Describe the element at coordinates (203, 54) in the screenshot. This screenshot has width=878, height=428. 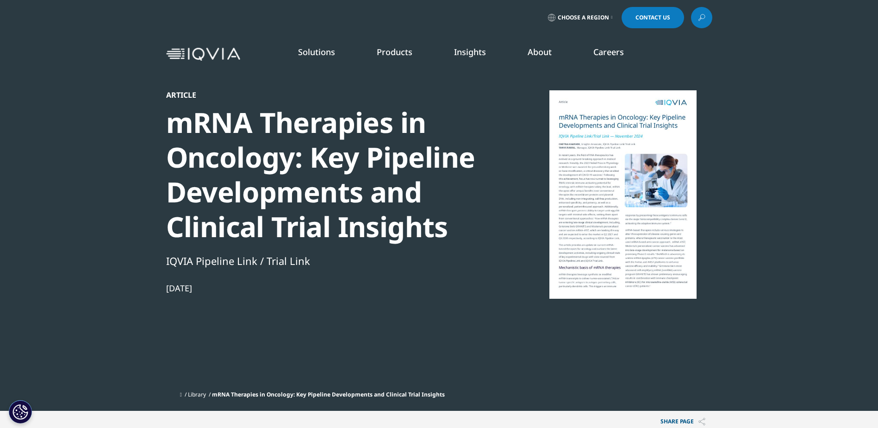
I see `img: IQVIA Healthcare Information Technology and Pharma Clinical Research Company` at that location.